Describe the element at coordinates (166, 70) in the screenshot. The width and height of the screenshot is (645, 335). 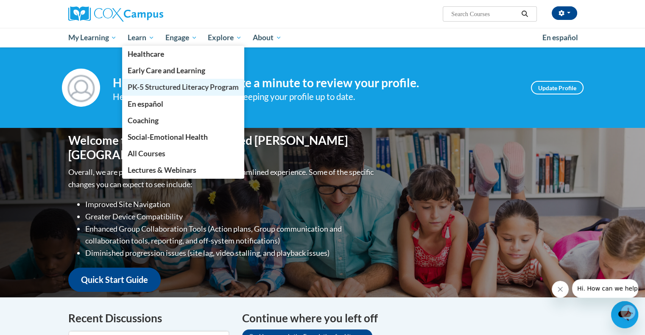
I see `span: Early Care and Learning` at that location.